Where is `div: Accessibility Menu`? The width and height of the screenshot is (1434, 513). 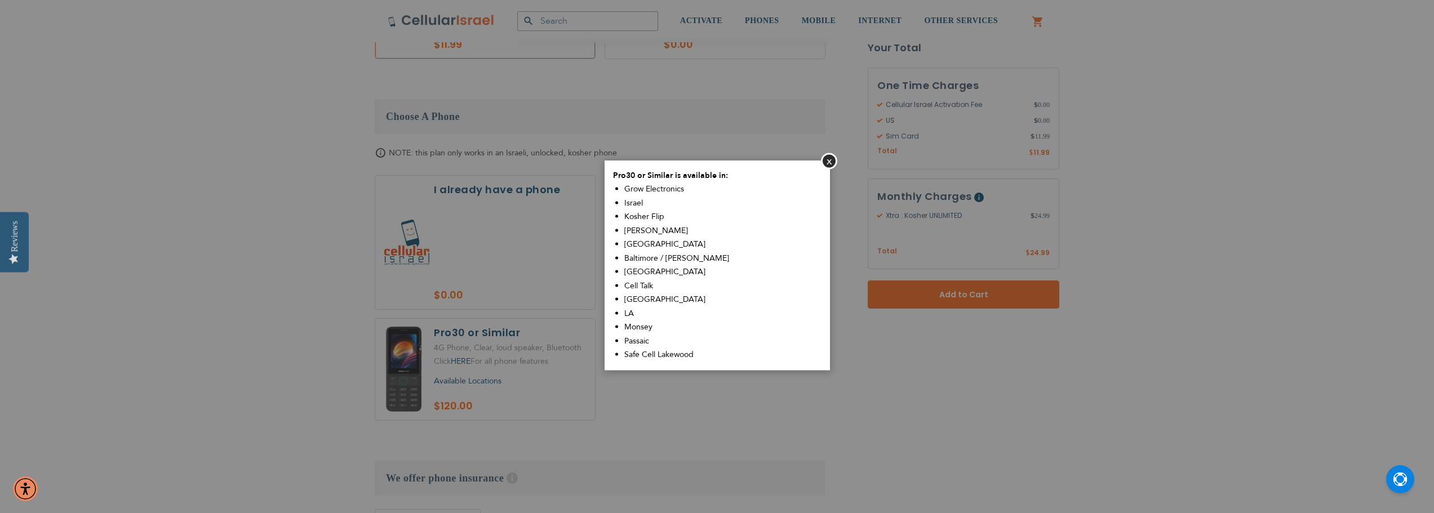
div: Accessibility Menu is located at coordinates (25, 489).